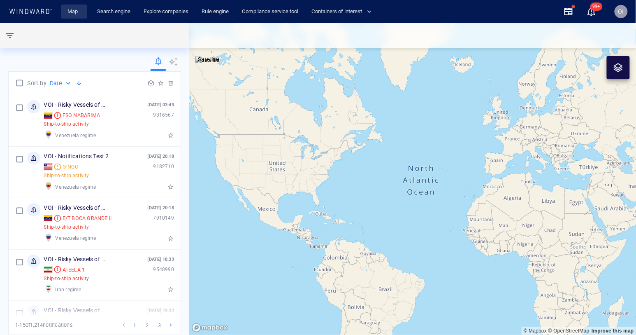 This screenshot has width=636, height=335. Describe the element at coordinates (270, 12) in the screenshot. I see `button: Compliance service tool` at that location.